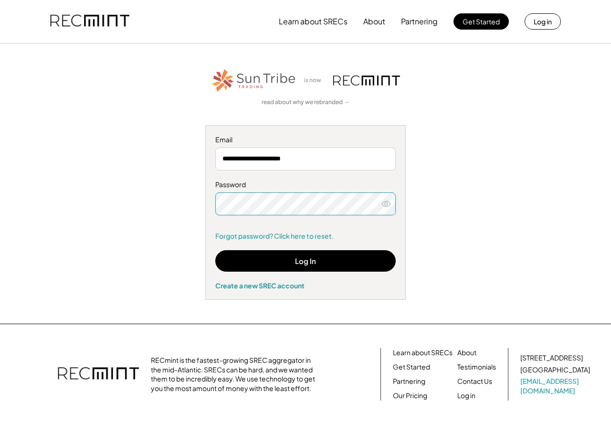  Describe the element at coordinates (235, 374) in the screenshot. I see `div: RECmint is the fastest-growing SREC aggregator in the mid-Atlantic. SRECs can be hard, and we wan...` at that location.